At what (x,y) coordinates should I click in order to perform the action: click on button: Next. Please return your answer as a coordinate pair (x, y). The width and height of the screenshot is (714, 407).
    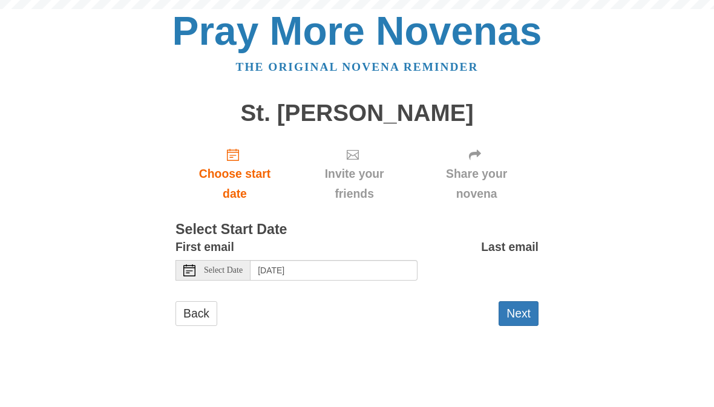
    Looking at the image, I should click on (518, 313).